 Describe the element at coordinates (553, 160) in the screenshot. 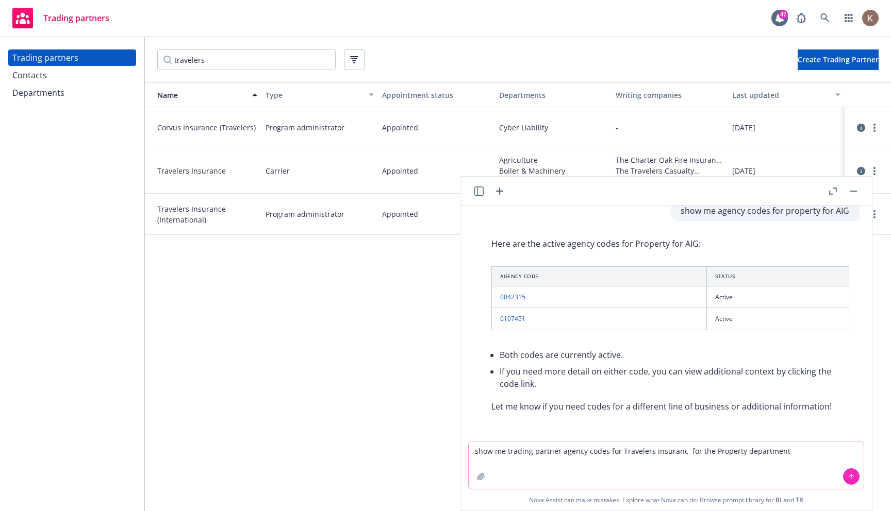

I see `span: Agriculture` at that location.